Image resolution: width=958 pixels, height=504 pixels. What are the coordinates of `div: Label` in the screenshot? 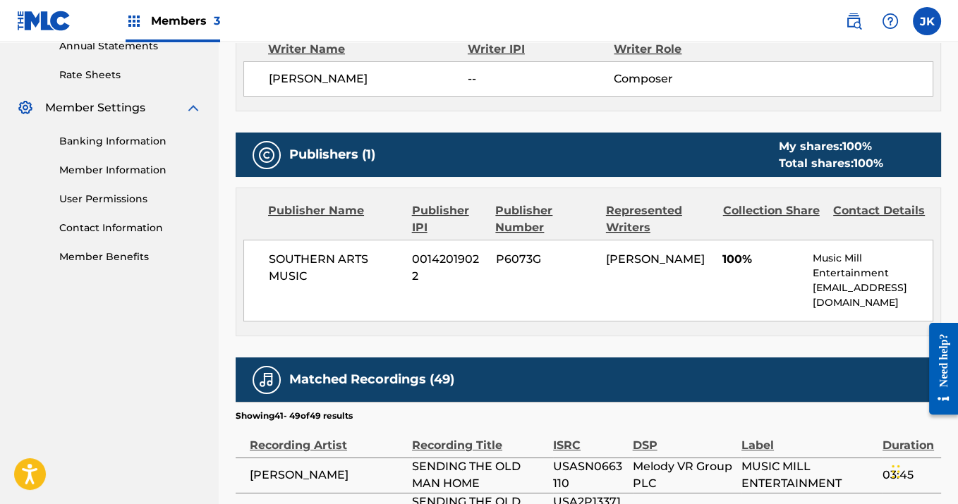 It's located at (808, 438).